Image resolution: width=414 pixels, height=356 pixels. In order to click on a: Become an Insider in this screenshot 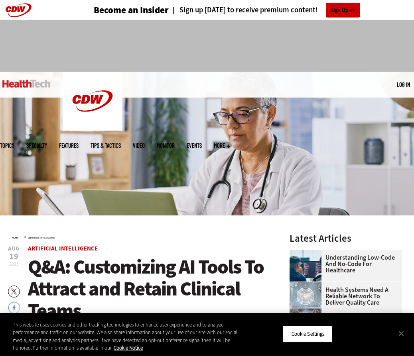, I will do `click(131, 10)`.